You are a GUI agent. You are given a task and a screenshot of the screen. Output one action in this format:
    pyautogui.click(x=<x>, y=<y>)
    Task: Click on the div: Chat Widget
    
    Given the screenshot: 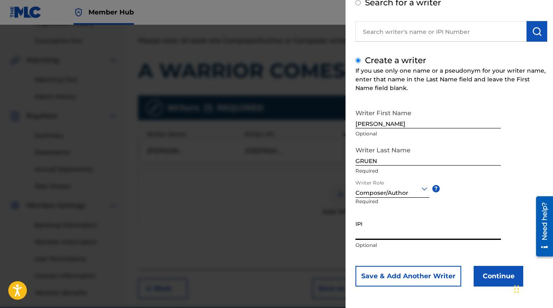 What is the action you would take?
    pyautogui.click(x=533, y=289)
    